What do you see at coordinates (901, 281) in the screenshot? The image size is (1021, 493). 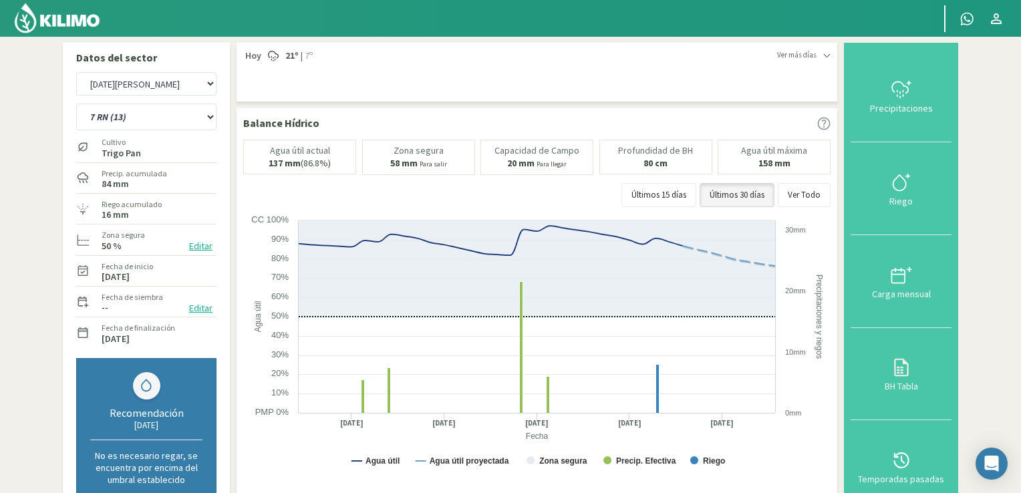 I see `button: Carga mensual` at bounding box center [901, 281].